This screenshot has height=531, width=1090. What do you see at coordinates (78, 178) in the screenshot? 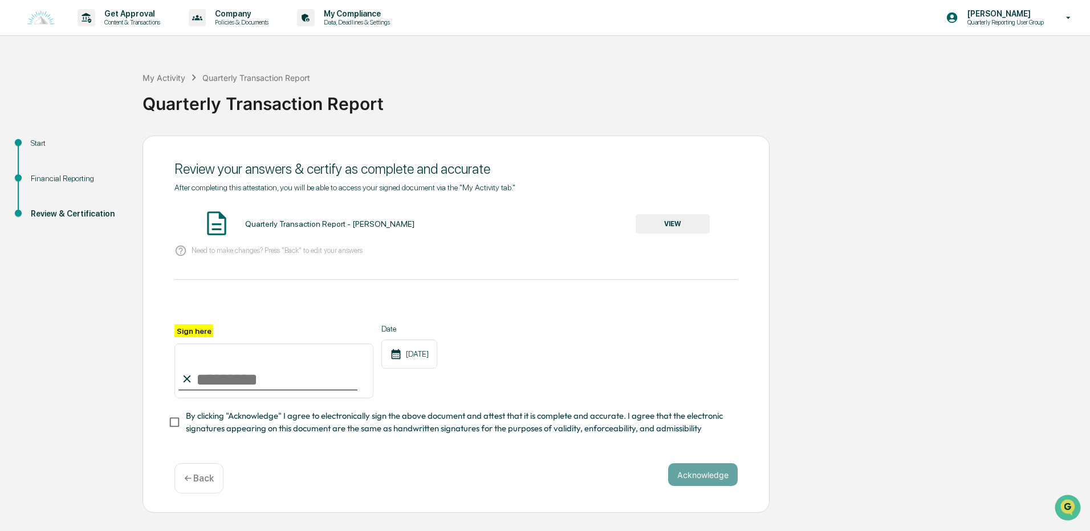
I see `div: Financial Reporting` at bounding box center [78, 178].